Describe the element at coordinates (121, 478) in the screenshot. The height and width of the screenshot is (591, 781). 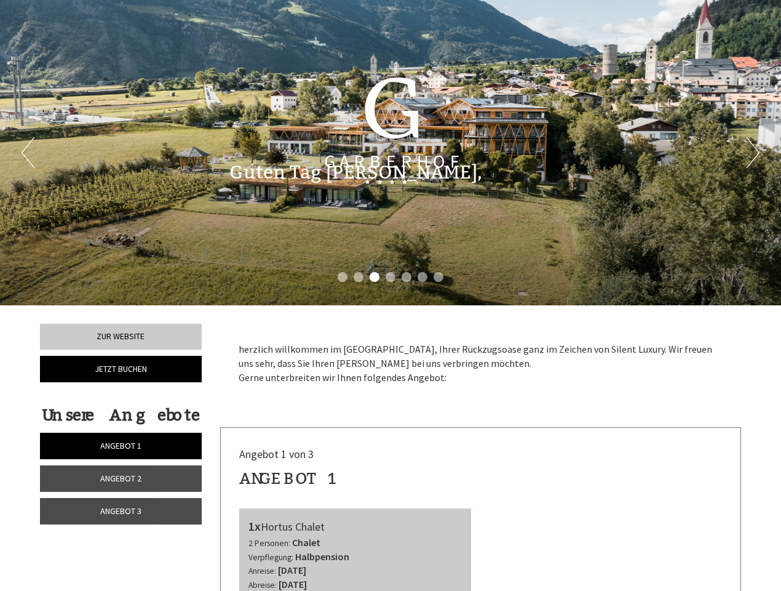
I see `span: Angebot 2` at that location.